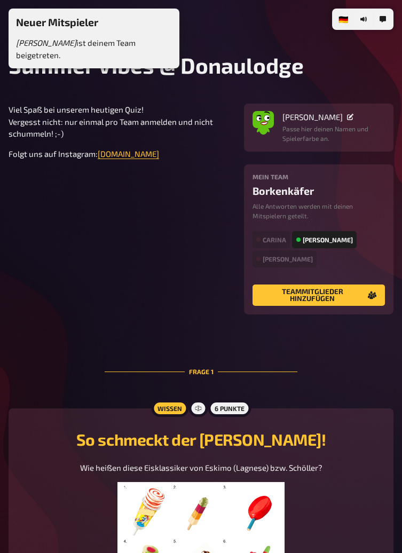 This screenshot has height=553, width=402. What do you see at coordinates (263, 120) in the screenshot?
I see `img: Avatar` at bounding box center [263, 120].